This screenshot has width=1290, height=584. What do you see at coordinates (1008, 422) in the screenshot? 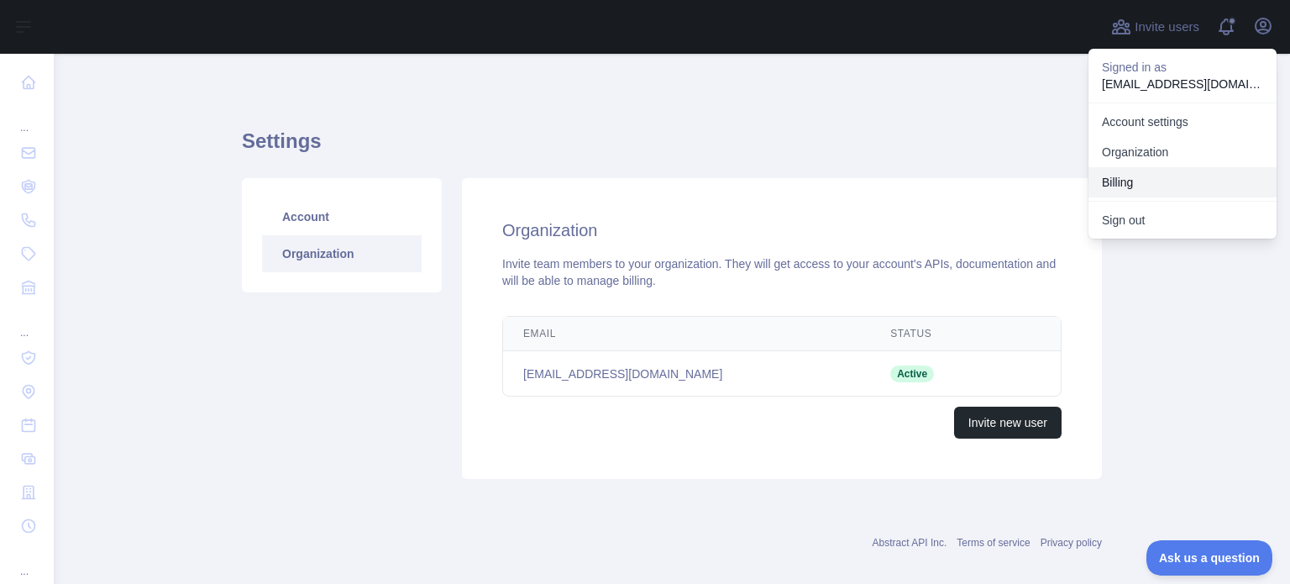
I see `button: Invite new user` at bounding box center [1008, 422].